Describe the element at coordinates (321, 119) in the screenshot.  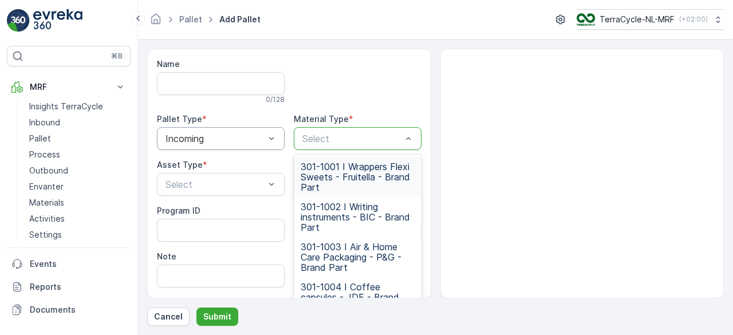
I see `label: Material Type` at that location.